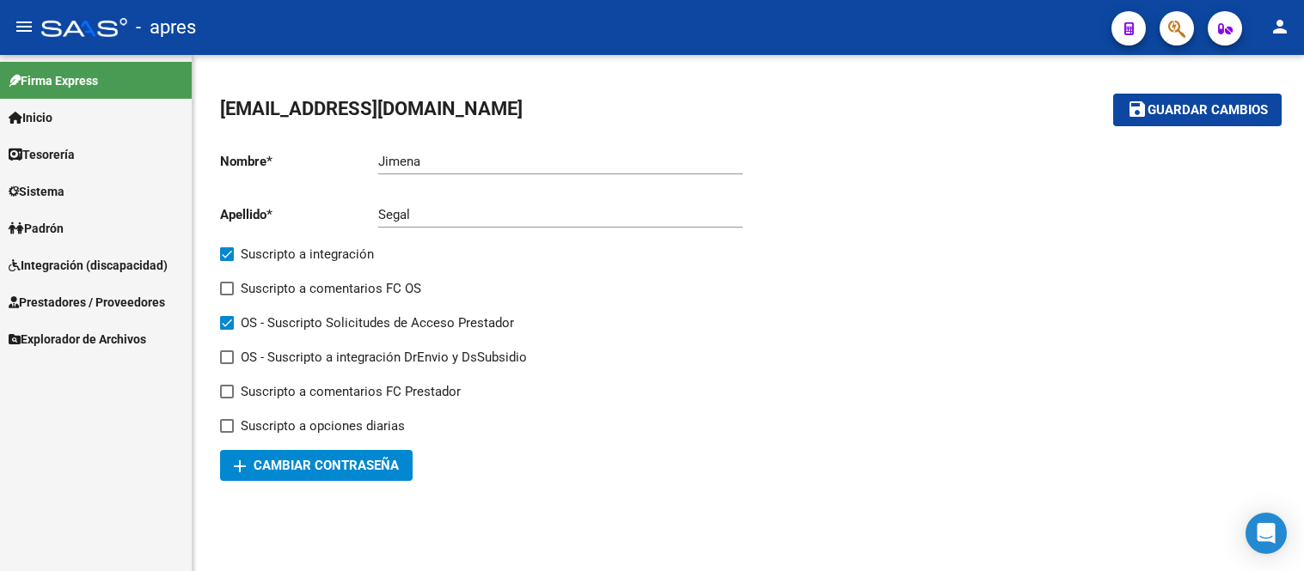 Image resolution: width=1304 pixels, height=571 pixels. I want to click on div: Open Intercom Messenger, so click(1266, 534).